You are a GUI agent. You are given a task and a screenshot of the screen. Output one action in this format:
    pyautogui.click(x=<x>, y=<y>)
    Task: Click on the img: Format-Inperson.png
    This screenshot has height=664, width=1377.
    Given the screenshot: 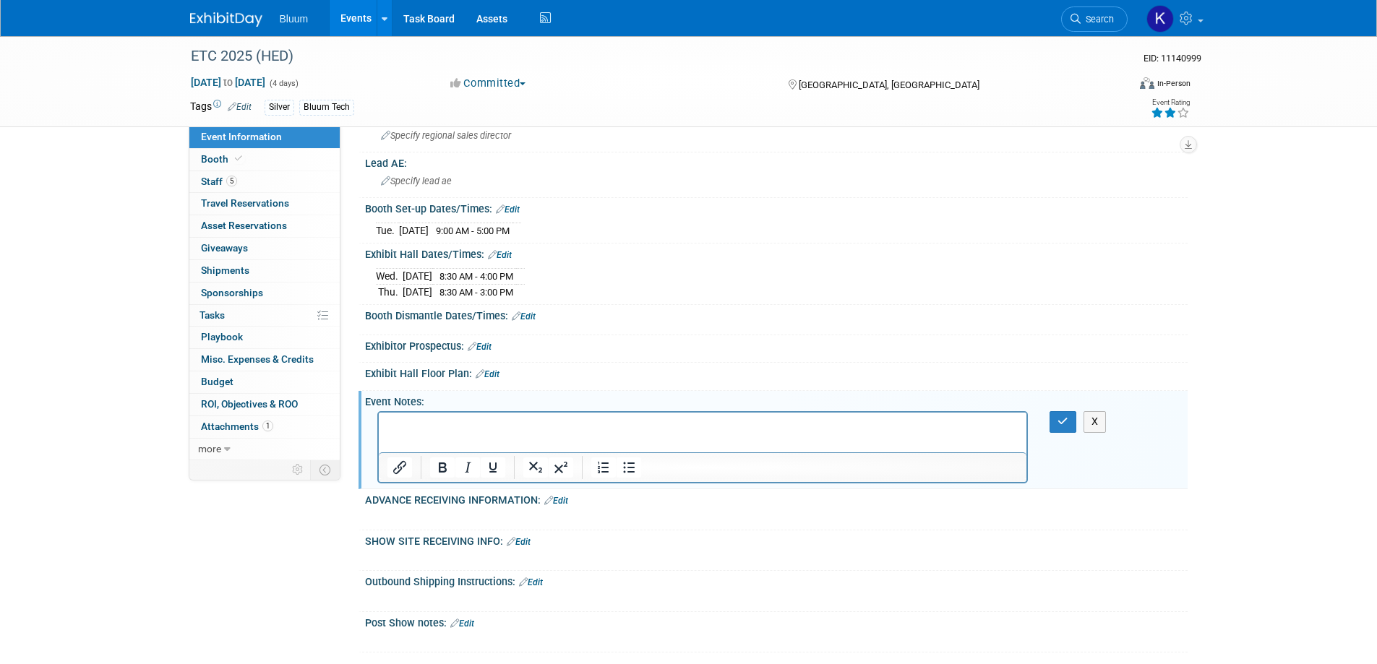 What is the action you would take?
    pyautogui.click(x=1147, y=83)
    